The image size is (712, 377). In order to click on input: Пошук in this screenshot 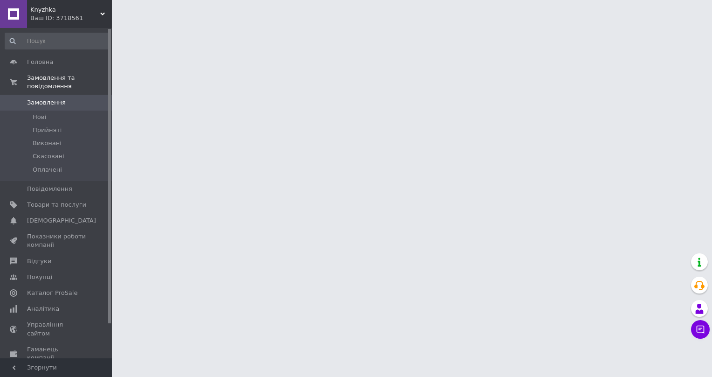, I will do `click(57, 41)`.